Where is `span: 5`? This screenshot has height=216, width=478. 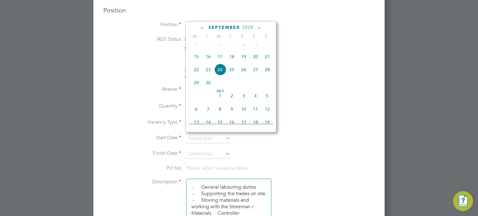 span: 5 is located at coordinates (267, 96).